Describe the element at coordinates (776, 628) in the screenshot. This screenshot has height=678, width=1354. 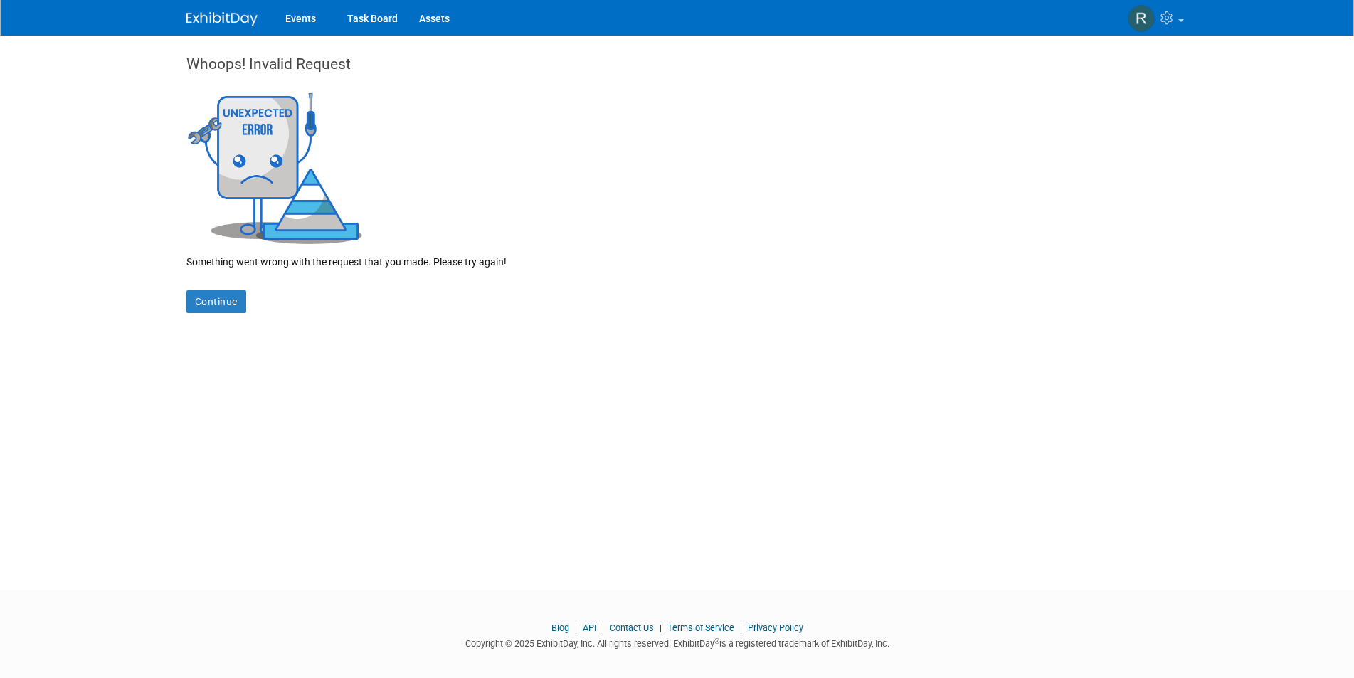
I see `a: Privacy Policy` at that location.